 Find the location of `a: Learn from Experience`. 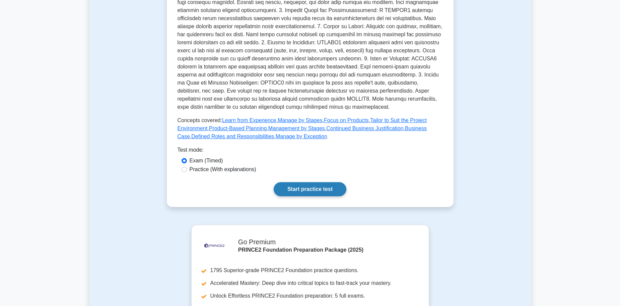

a: Learn from Experience is located at coordinates (249, 120).